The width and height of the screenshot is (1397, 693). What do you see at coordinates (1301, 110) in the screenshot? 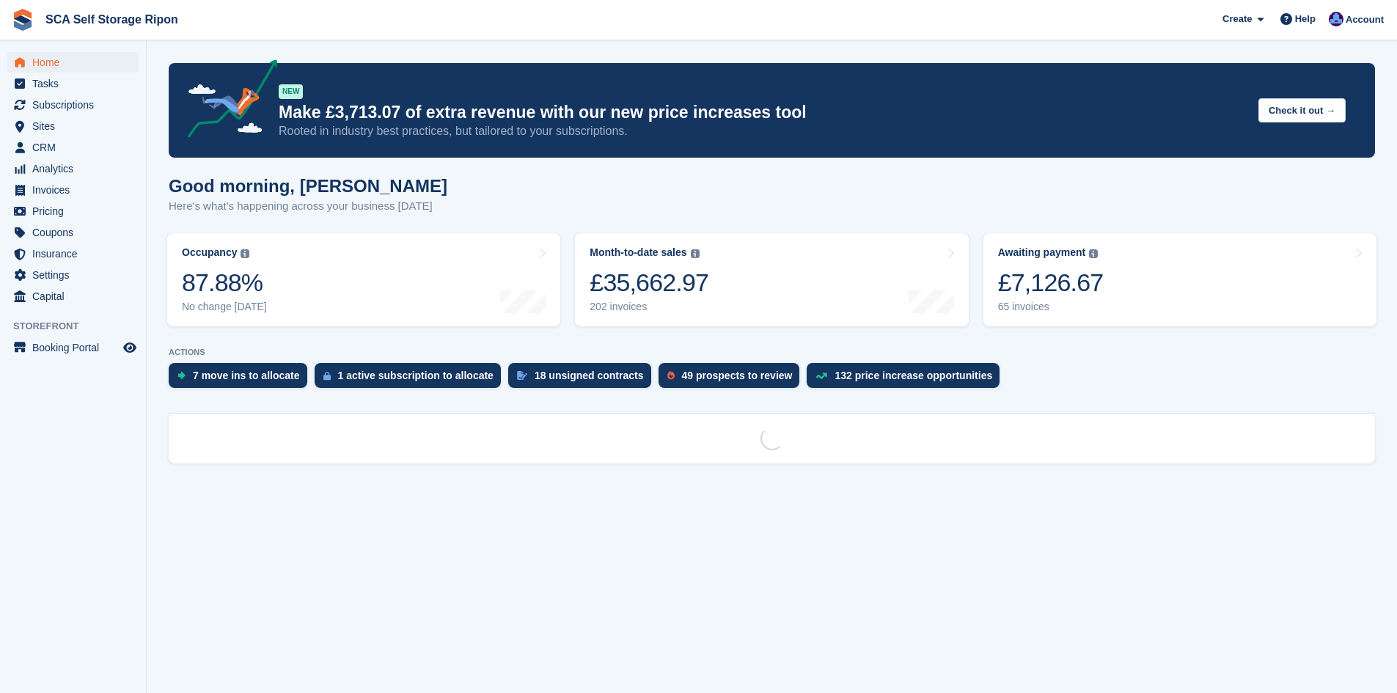
I see `button: Check it out →` at bounding box center [1301, 110].